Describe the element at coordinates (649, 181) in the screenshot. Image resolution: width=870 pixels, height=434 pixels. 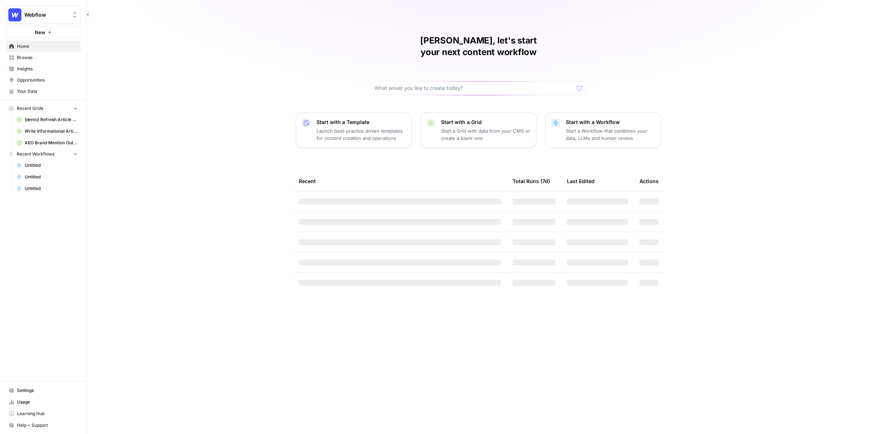
I see `div: Actions` at that location.